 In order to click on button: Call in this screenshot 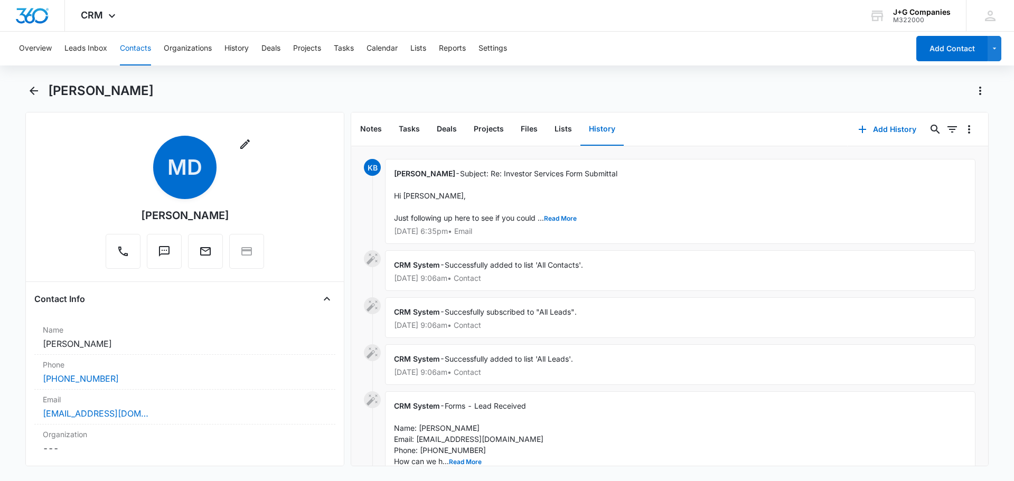, I will do `click(123, 251)`.